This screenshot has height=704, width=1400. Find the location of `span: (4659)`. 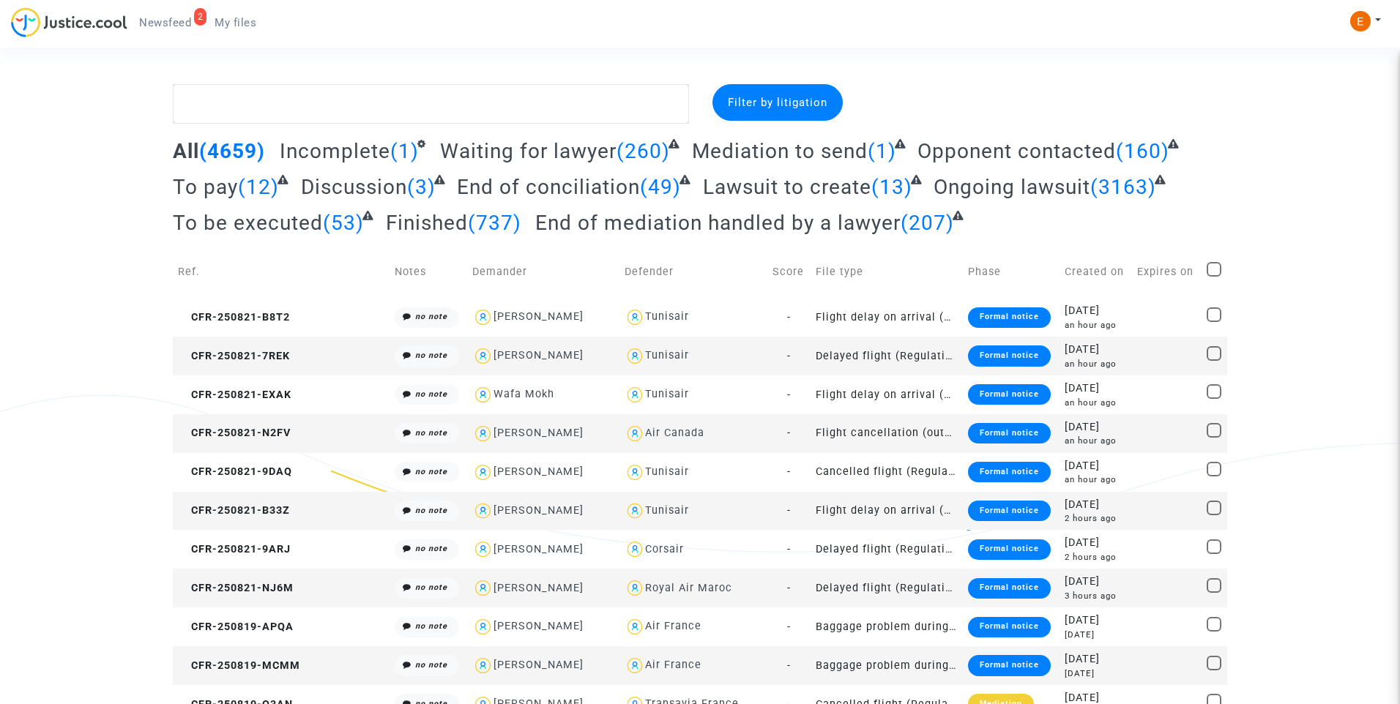

span: (4659) is located at coordinates (232, 151).